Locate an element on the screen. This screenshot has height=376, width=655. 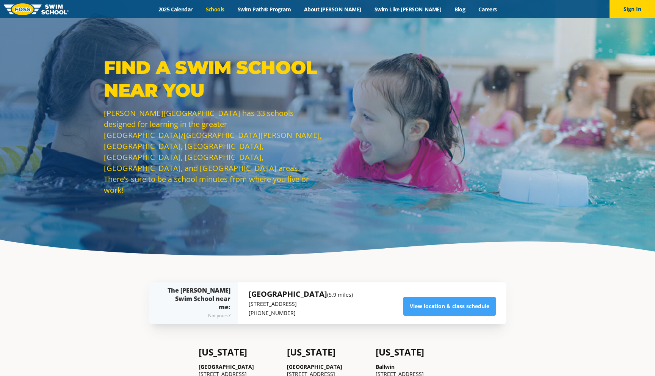
img: FOSS Swim School Logo is located at coordinates (36, 9).